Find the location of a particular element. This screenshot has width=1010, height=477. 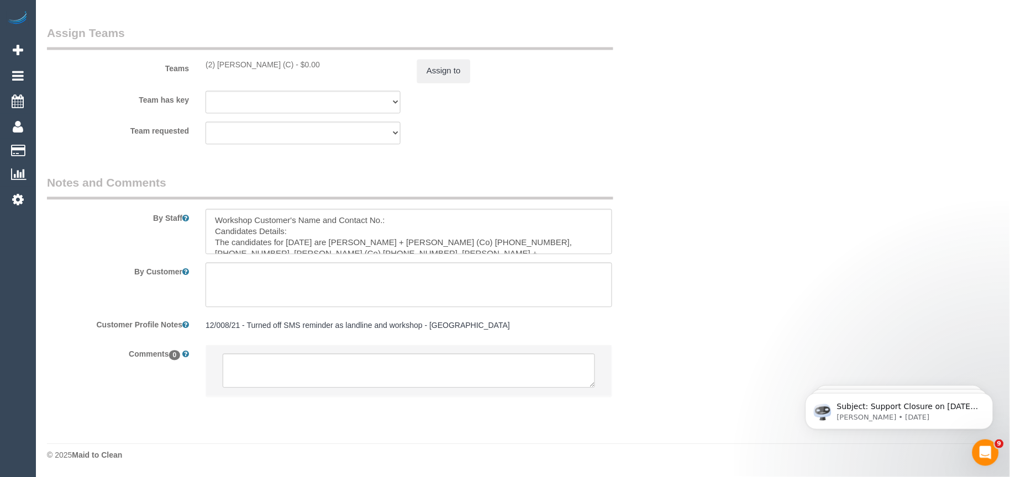

legend: Assign Teams is located at coordinates (330, 38).